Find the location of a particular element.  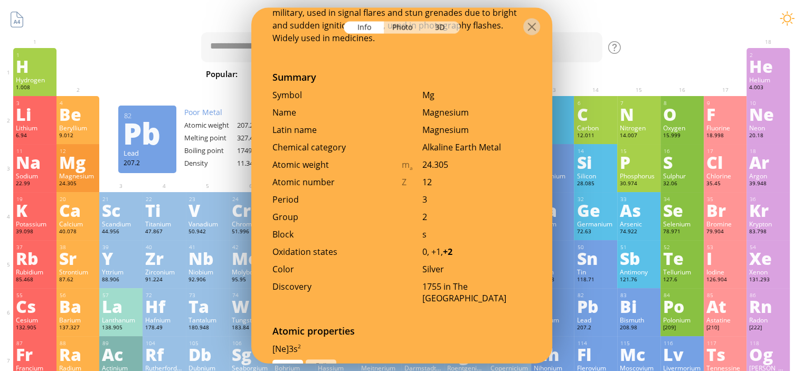

div: 39.948 is located at coordinates (768, 184).